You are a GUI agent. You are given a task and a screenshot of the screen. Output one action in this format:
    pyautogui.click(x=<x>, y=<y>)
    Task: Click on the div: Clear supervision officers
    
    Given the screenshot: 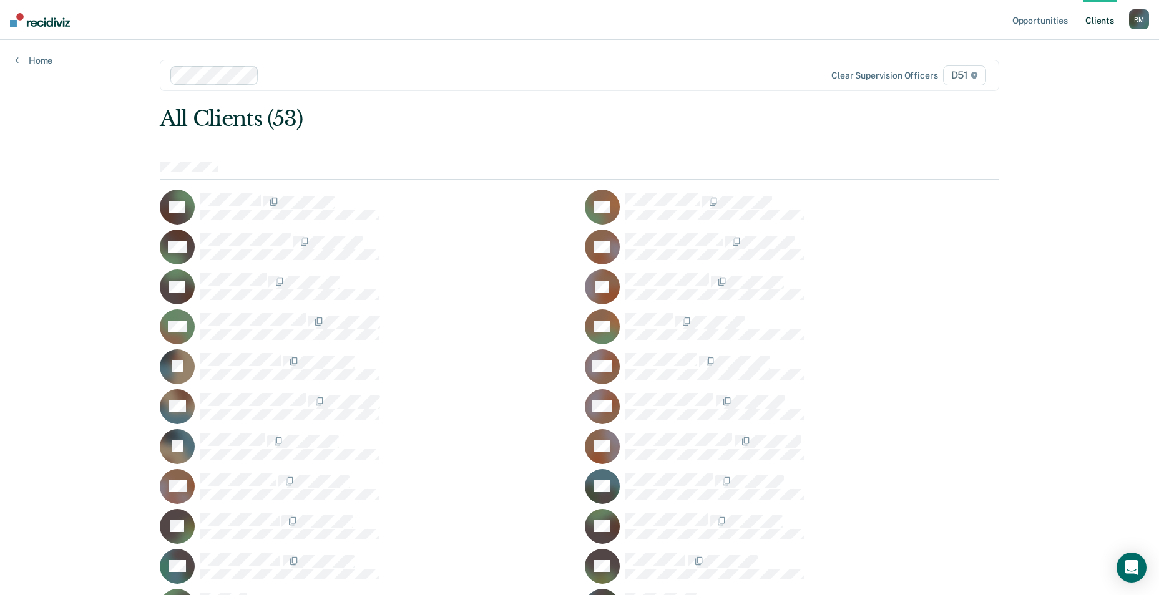 What is the action you would take?
    pyautogui.click(x=884, y=76)
    